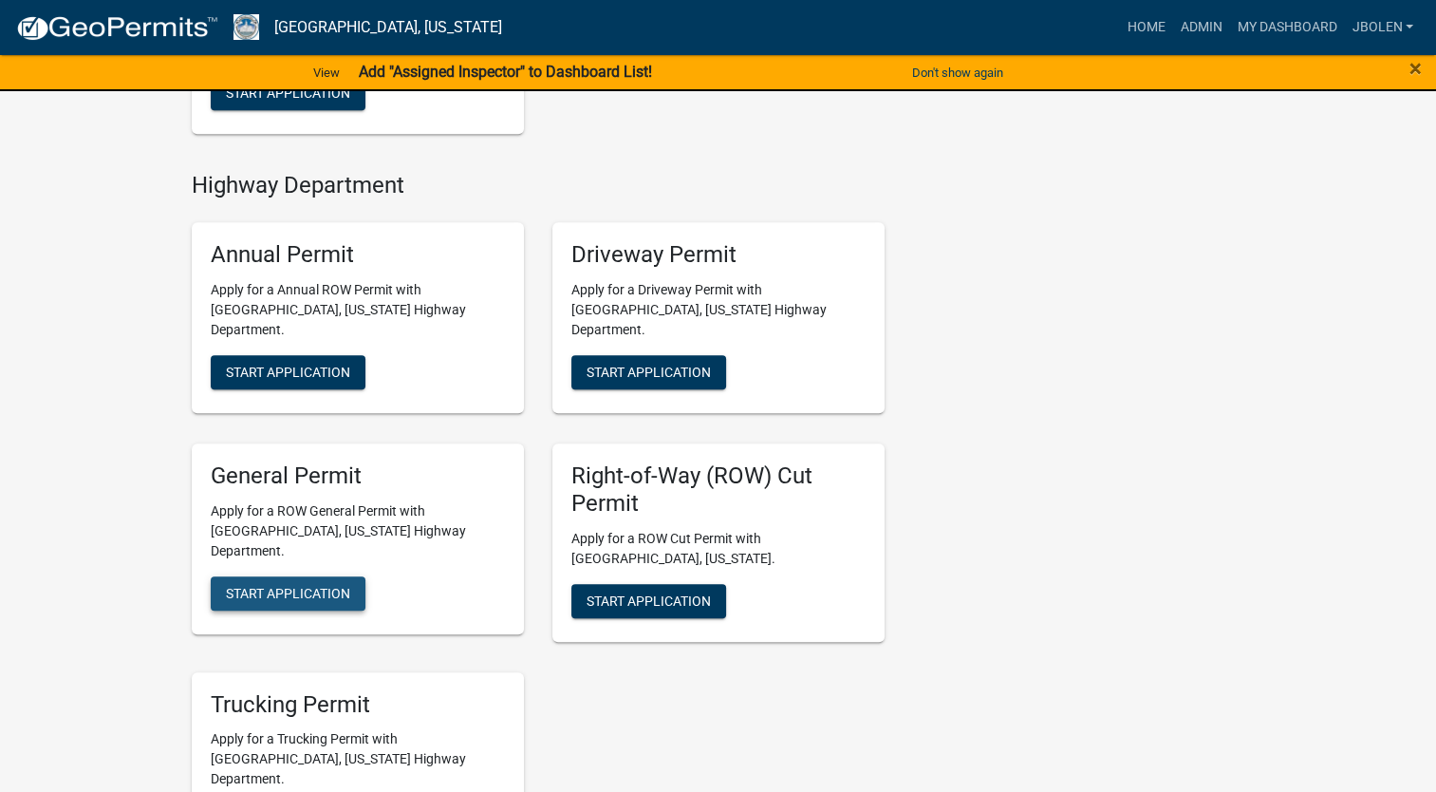  I want to click on h4: Highway Department, so click(538, 185).